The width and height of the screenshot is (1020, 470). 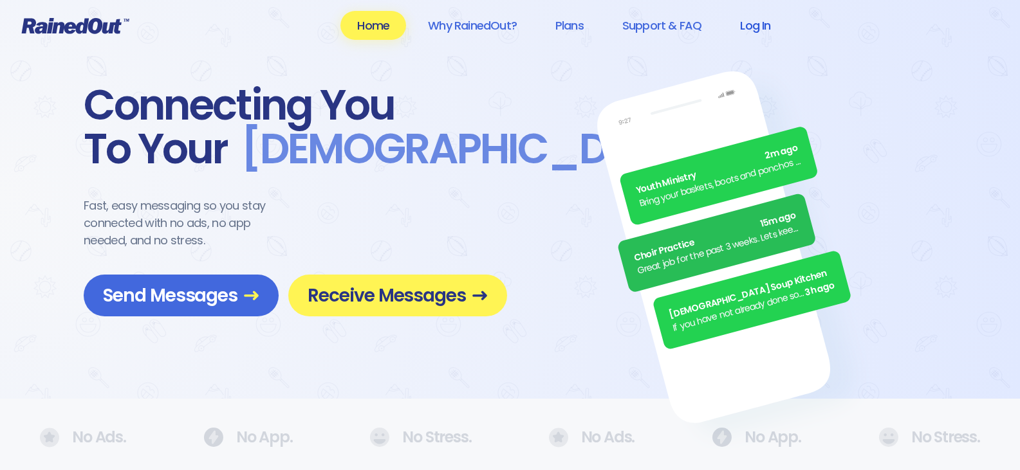 I want to click on a: Home, so click(x=373, y=25).